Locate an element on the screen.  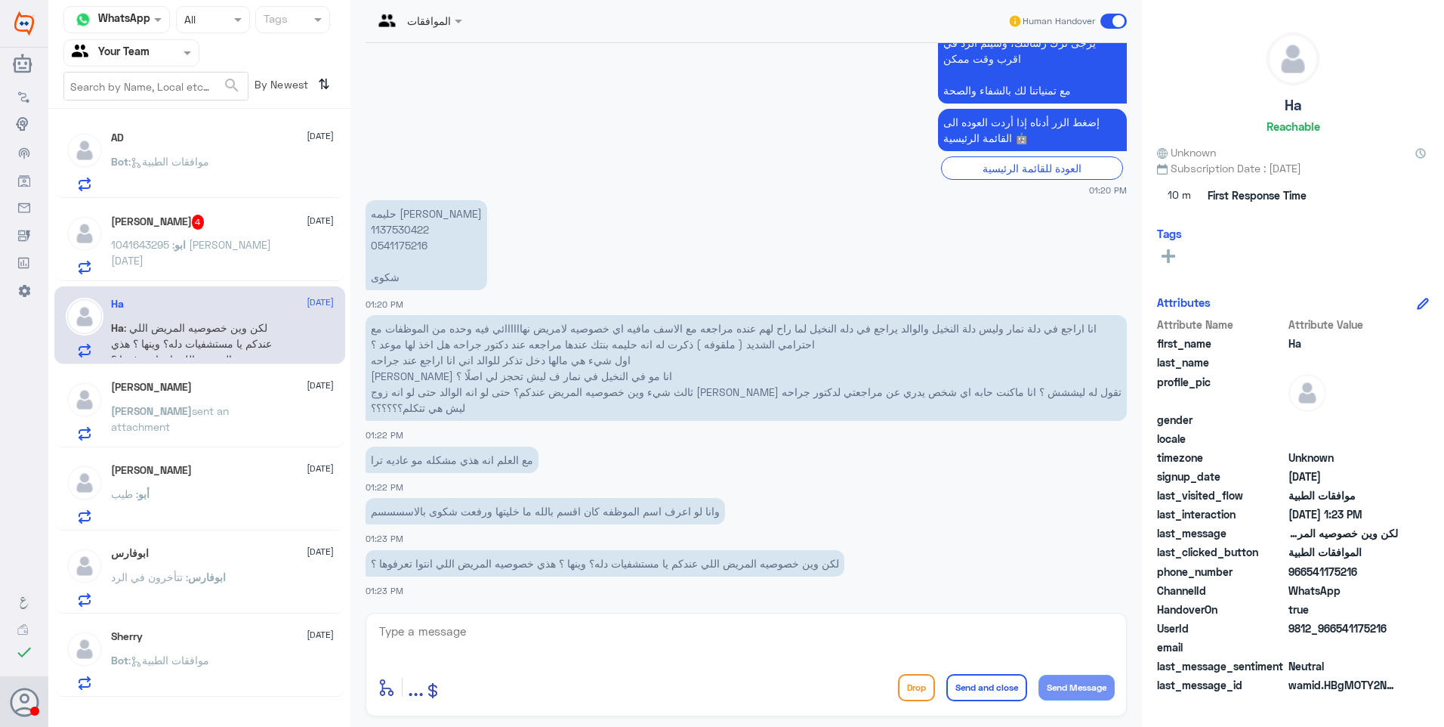
span: locale is located at coordinates (1222, 438).